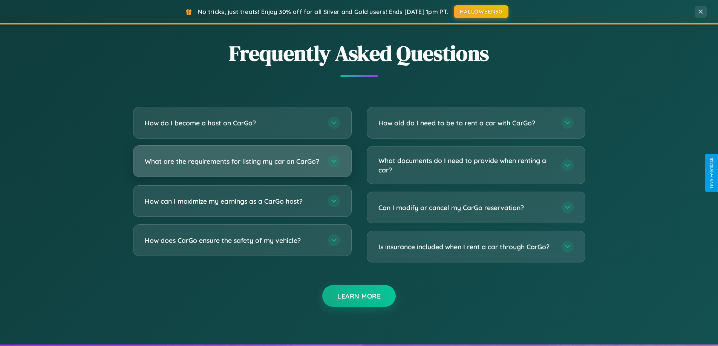  Describe the element at coordinates (466, 123) in the screenshot. I see `h3: How old do I need to be to rent a car with CarGo?` at that location.